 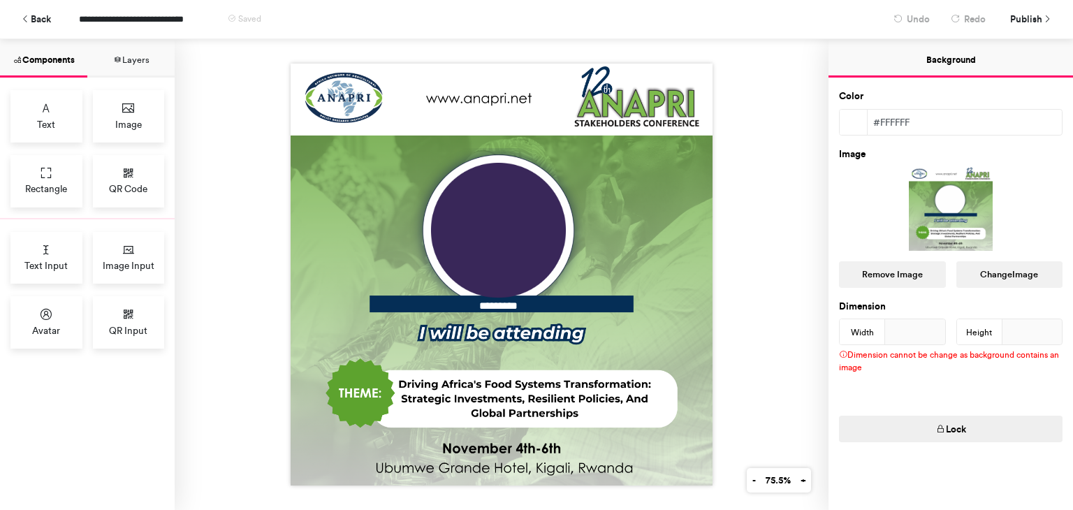 What do you see at coordinates (1026, 19) in the screenshot?
I see `span: Publish` at bounding box center [1026, 19].